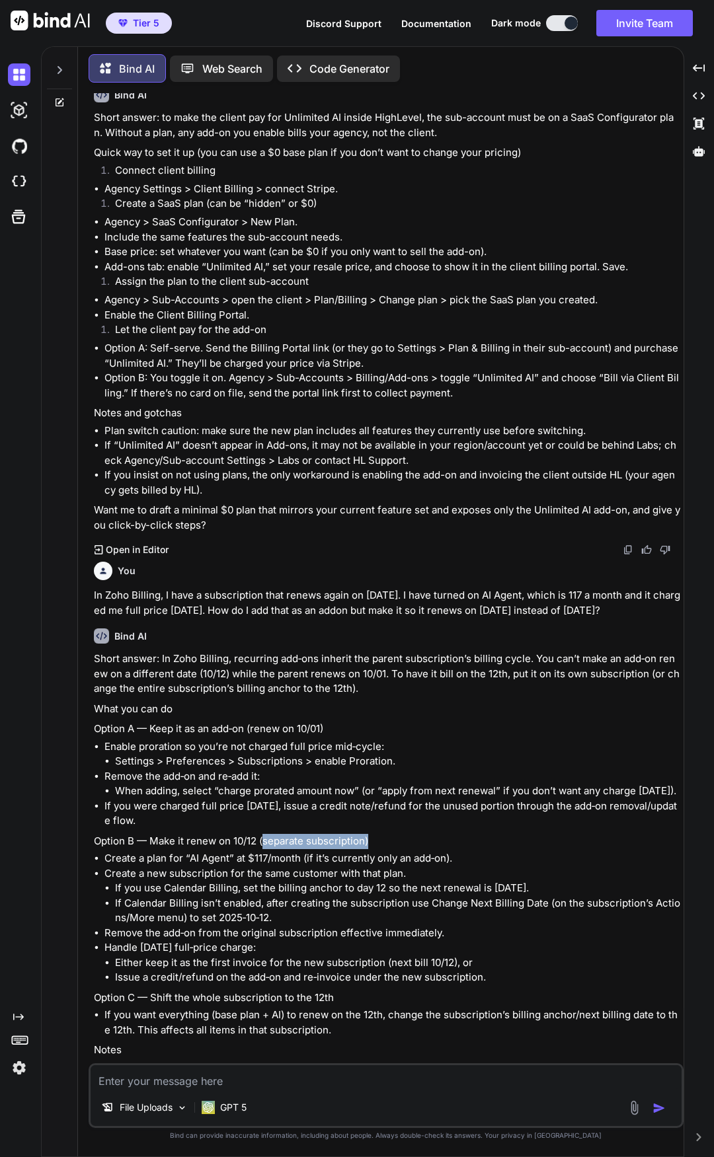  I want to click on button: Documentation, so click(436, 23).